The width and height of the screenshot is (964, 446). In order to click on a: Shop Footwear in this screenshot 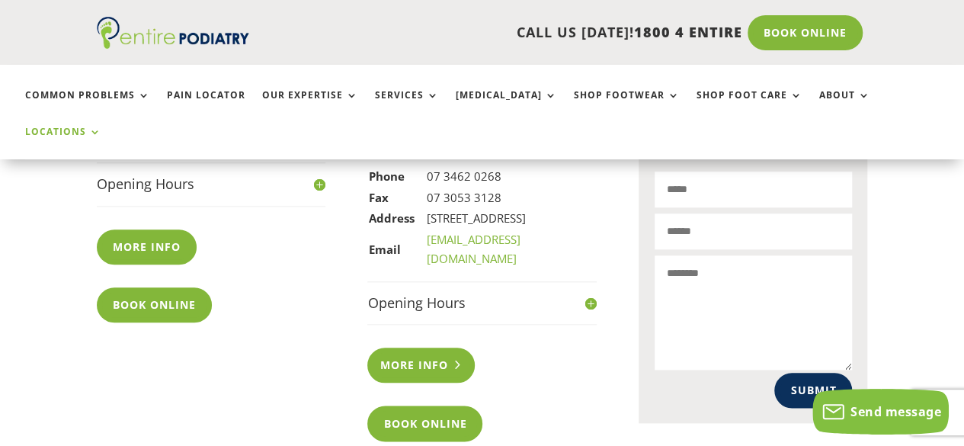, I will do `click(626, 106)`.